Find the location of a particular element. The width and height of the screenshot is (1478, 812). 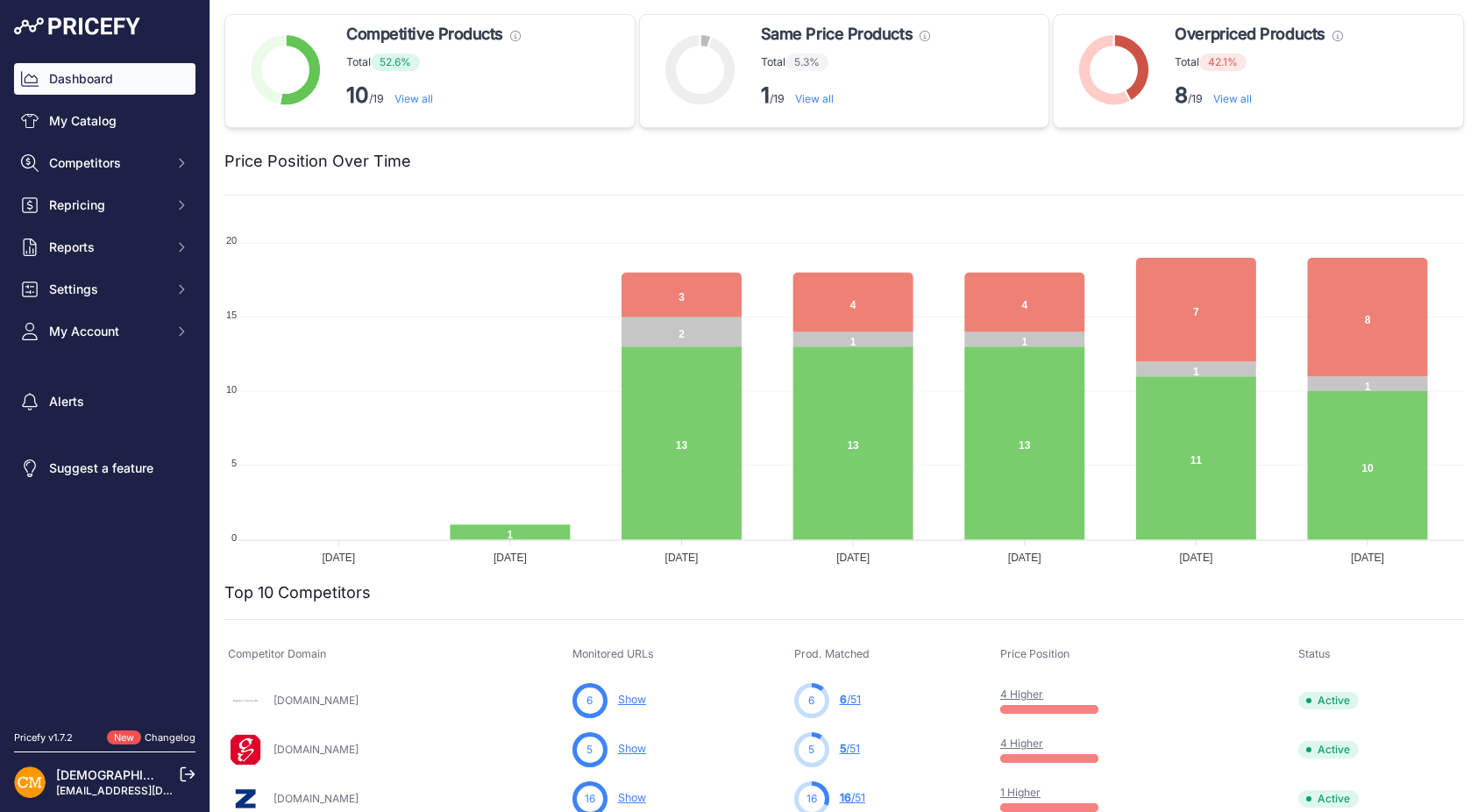

span: Same Price Products is located at coordinates (836, 34).